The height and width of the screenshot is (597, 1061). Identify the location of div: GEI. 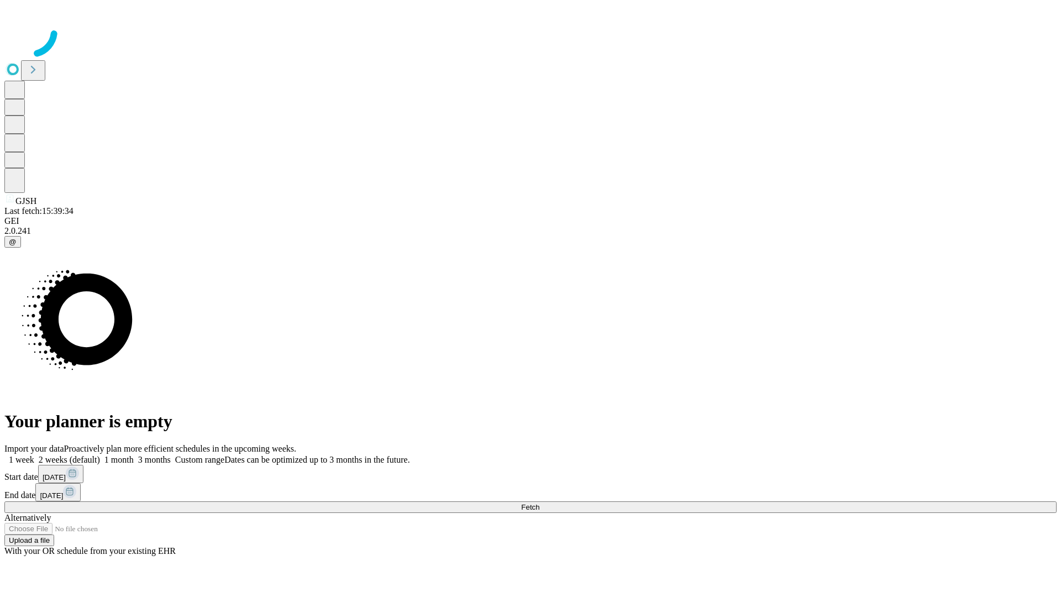
(530, 221).